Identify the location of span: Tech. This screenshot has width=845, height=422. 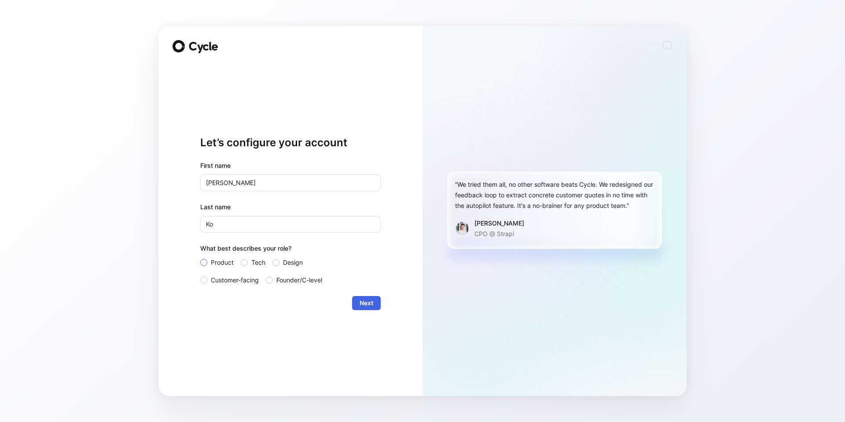
(258, 262).